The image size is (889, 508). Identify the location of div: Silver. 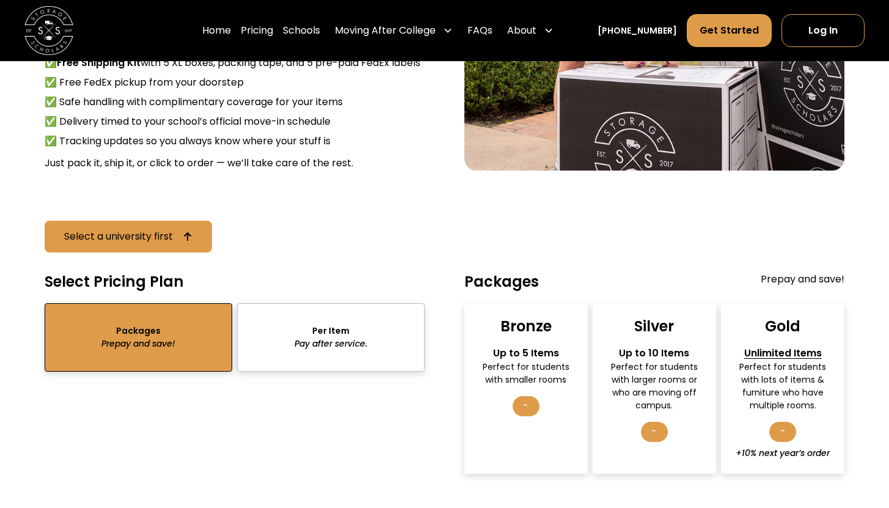
(654, 326).